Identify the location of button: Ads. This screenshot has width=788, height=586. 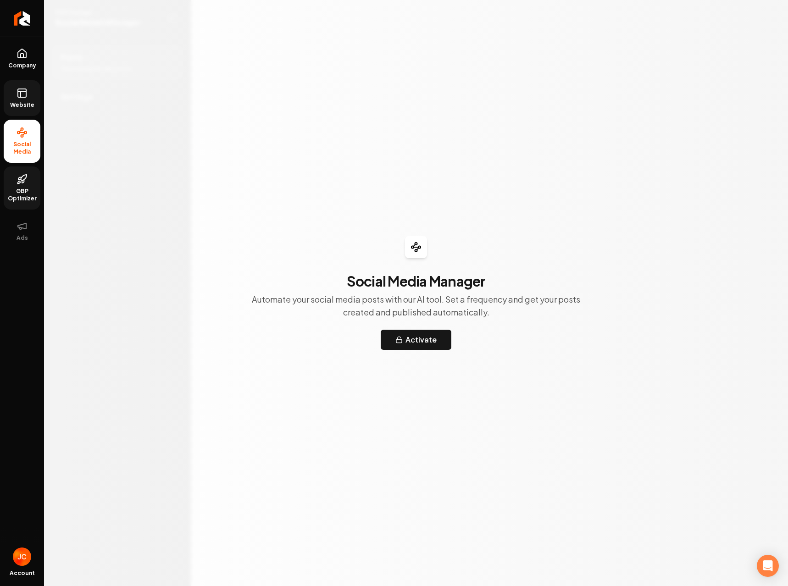
(22, 231).